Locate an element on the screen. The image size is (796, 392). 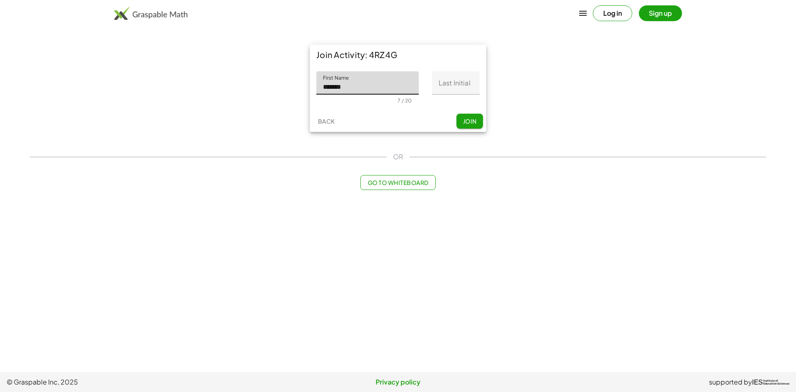
div: 7 / 20 is located at coordinates (405, 100).